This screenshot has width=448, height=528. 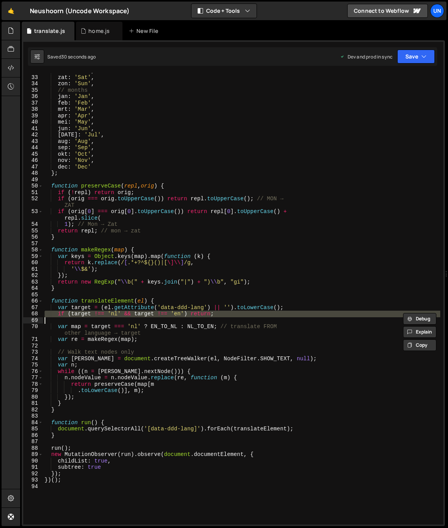 What do you see at coordinates (33, 141) in the screenshot?
I see `div: 43` at bounding box center [33, 141].